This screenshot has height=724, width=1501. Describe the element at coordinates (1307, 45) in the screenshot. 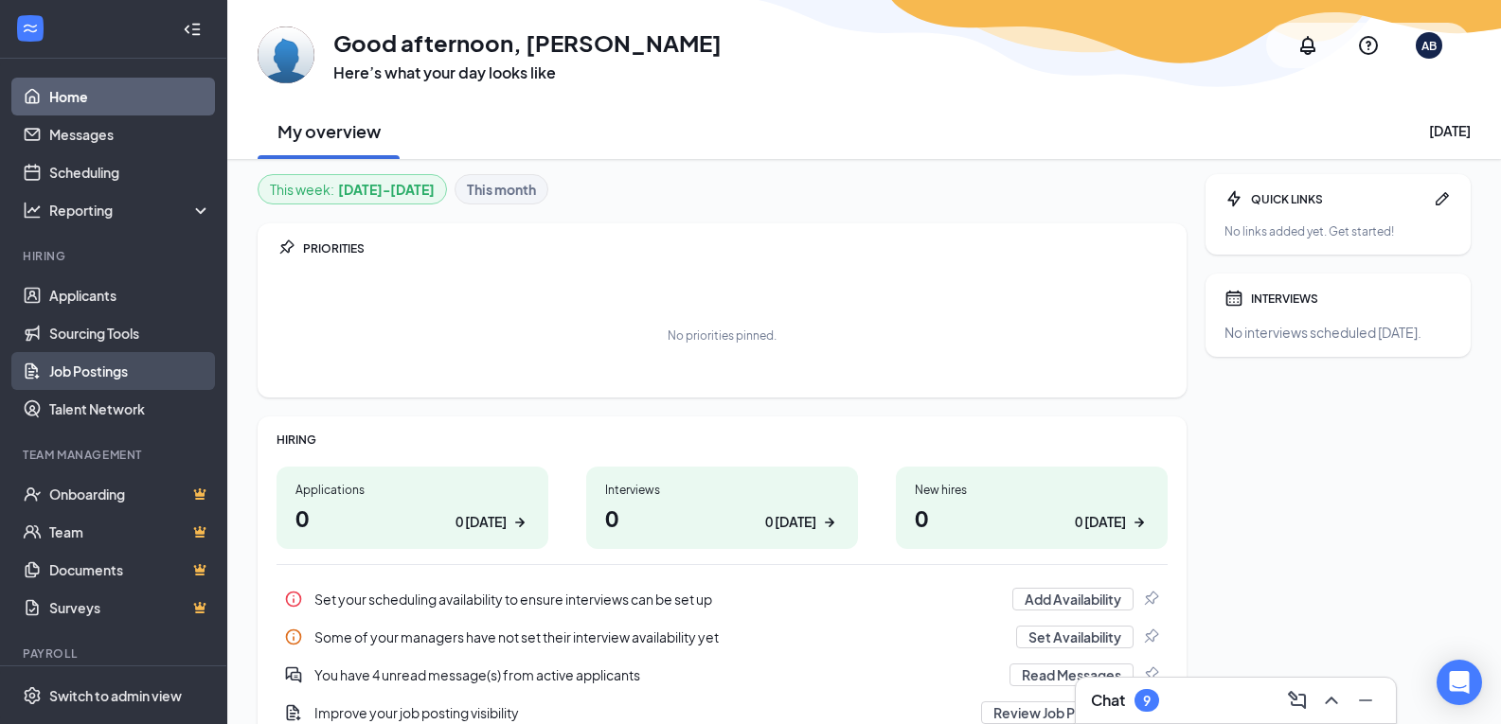

I see `svg: Notifications` at that location.